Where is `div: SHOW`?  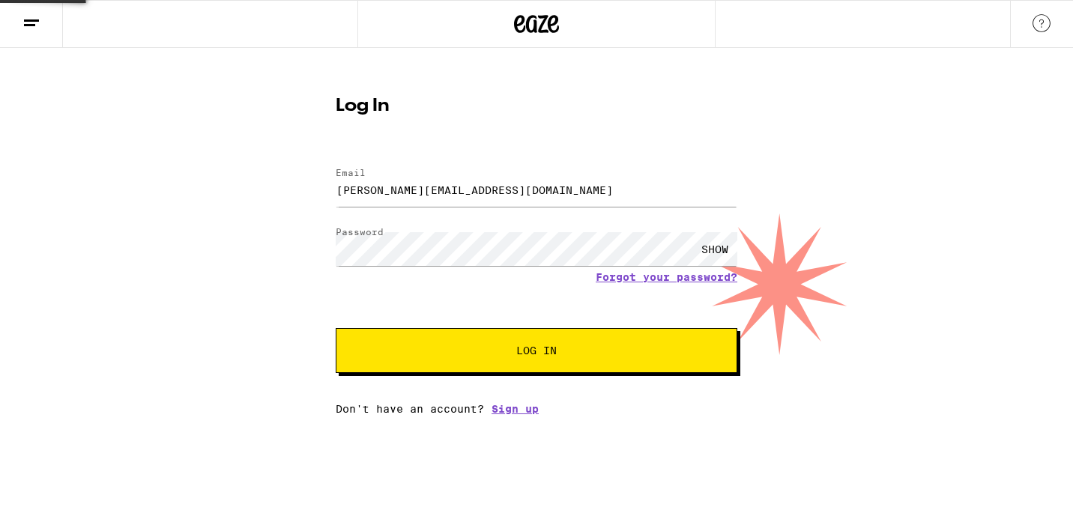 div: SHOW is located at coordinates (715, 249).